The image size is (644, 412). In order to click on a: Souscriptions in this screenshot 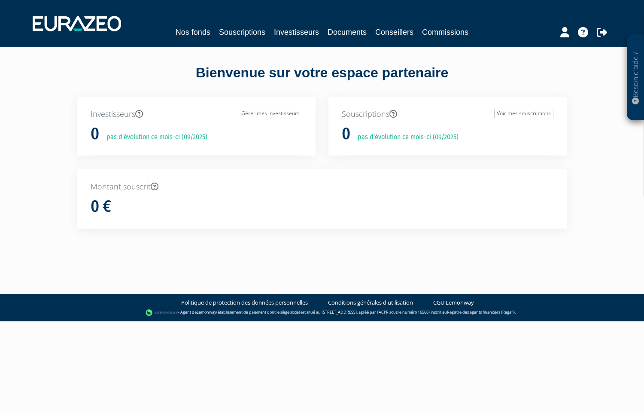, I will do `click(242, 32)`.